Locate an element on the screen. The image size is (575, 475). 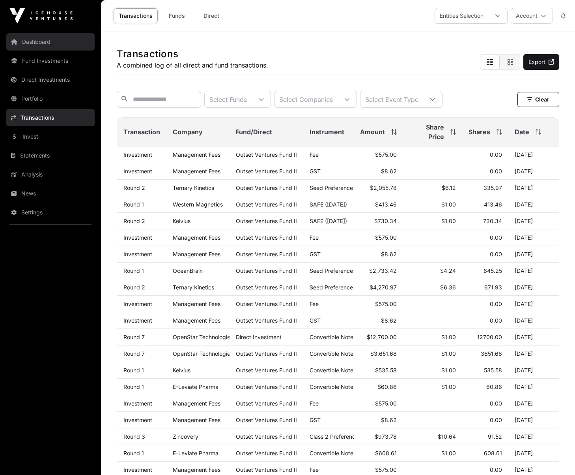
span: 730.34 is located at coordinates (493, 221).